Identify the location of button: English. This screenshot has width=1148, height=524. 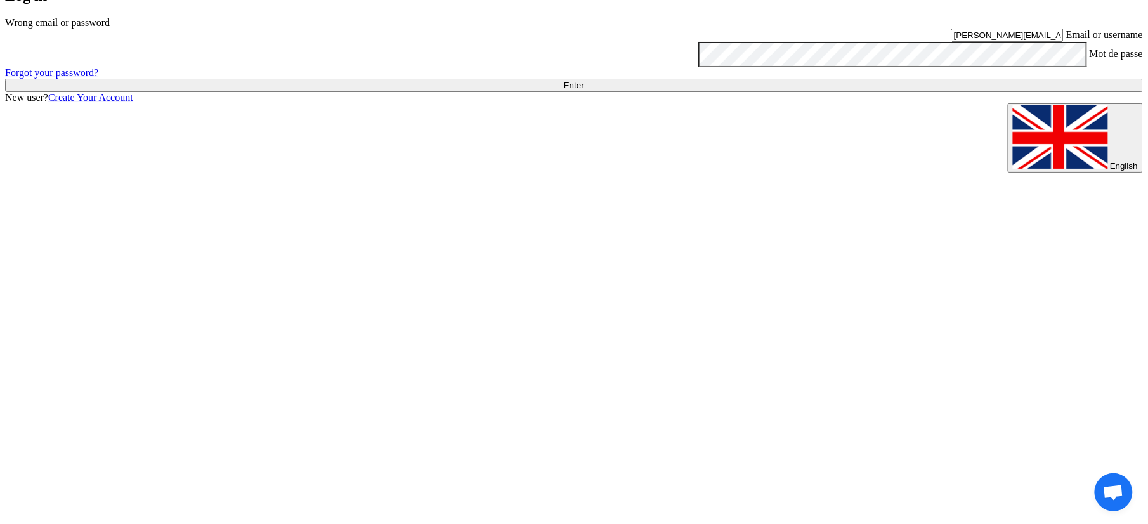
(1075, 138).